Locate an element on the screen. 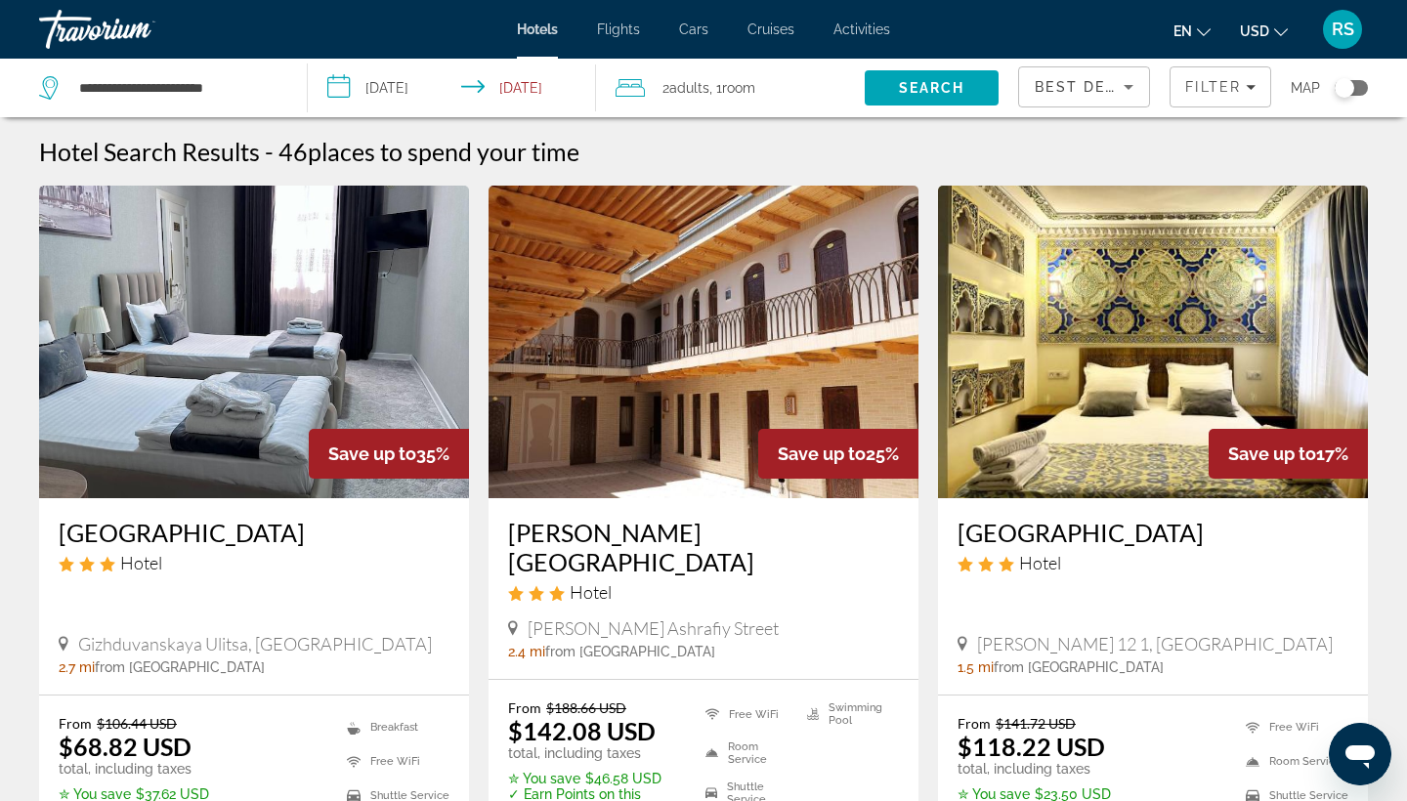  span: Adults is located at coordinates (689, 88).